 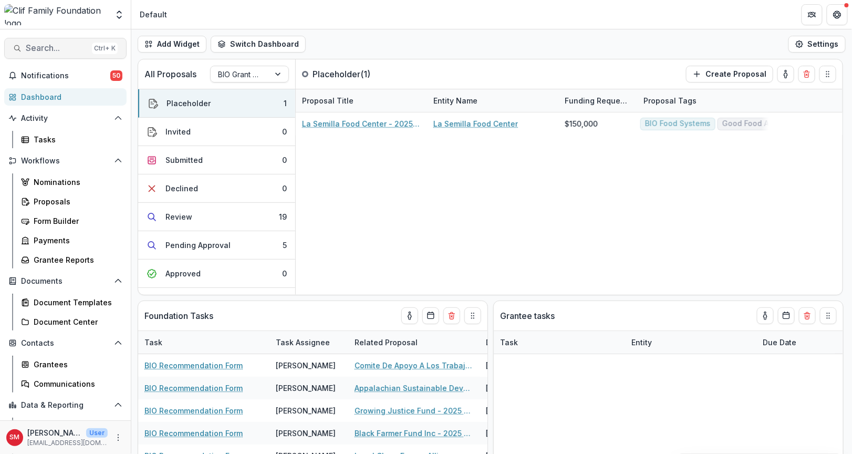 What do you see at coordinates (328, 100) in the screenshot?
I see `div: Proposal Title` at bounding box center [328, 100].